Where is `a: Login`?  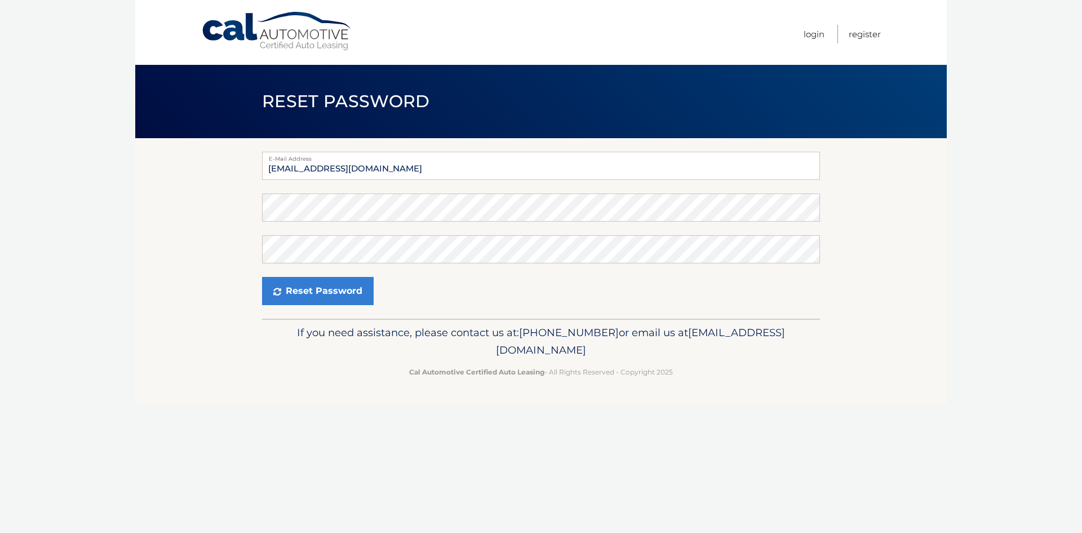
a: Login is located at coordinates (814, 34).